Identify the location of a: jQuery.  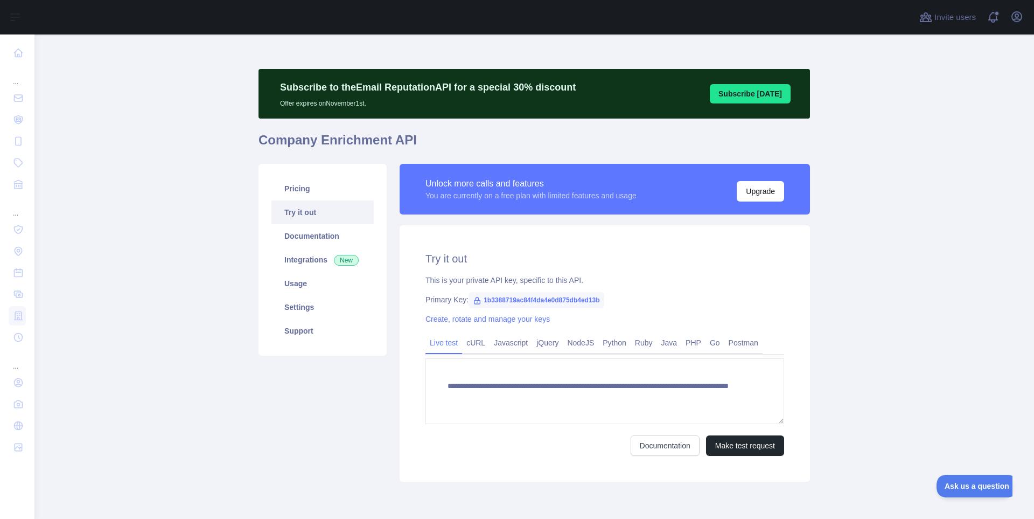
(547, 343).